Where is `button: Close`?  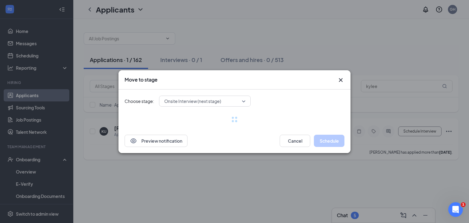 button: Close is located at coordinates (341, 80).